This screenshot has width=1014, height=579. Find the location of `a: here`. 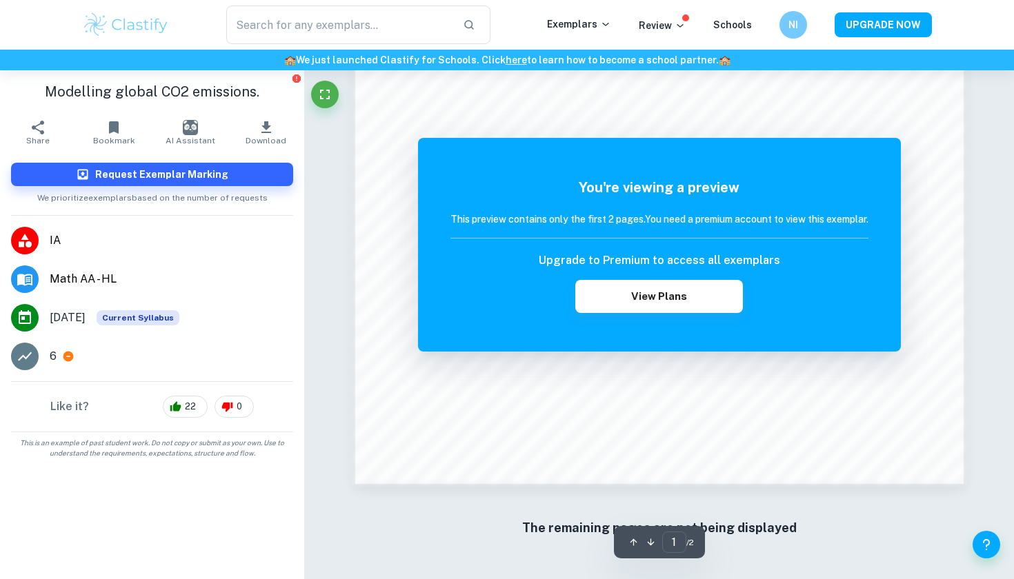

a: here is located at coordinates (516, 60).